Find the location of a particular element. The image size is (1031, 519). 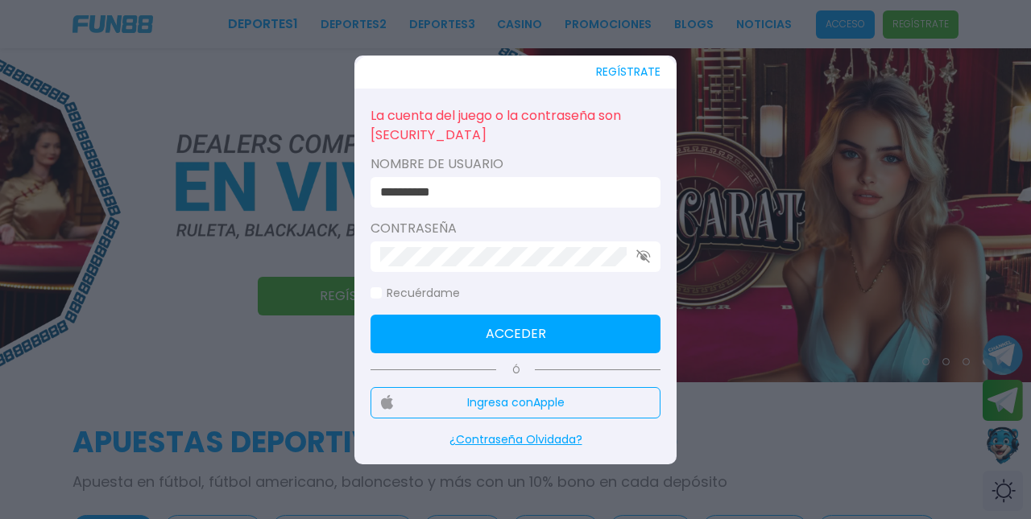

button: Acceder is located at coordinates (515, 334).